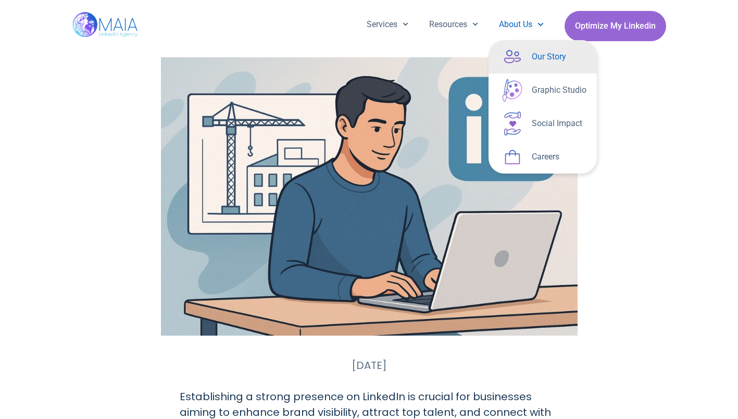 Image resolution: width=738 pixels, height=419 pixels. Describe the element at coordinates (453, 24) in the screenshot. I see `a: Resources` at that location.